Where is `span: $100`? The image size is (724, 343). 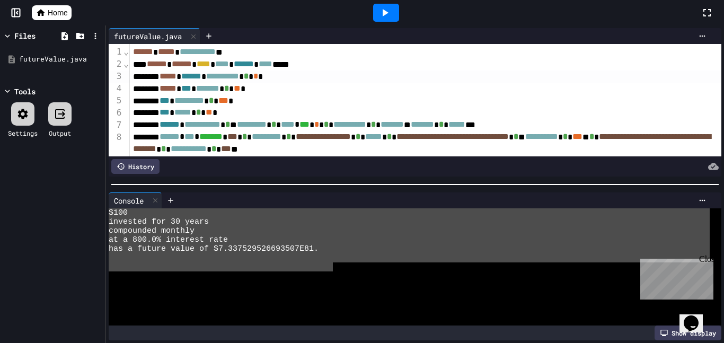
span: $100 is located at coordinates (118, 212).